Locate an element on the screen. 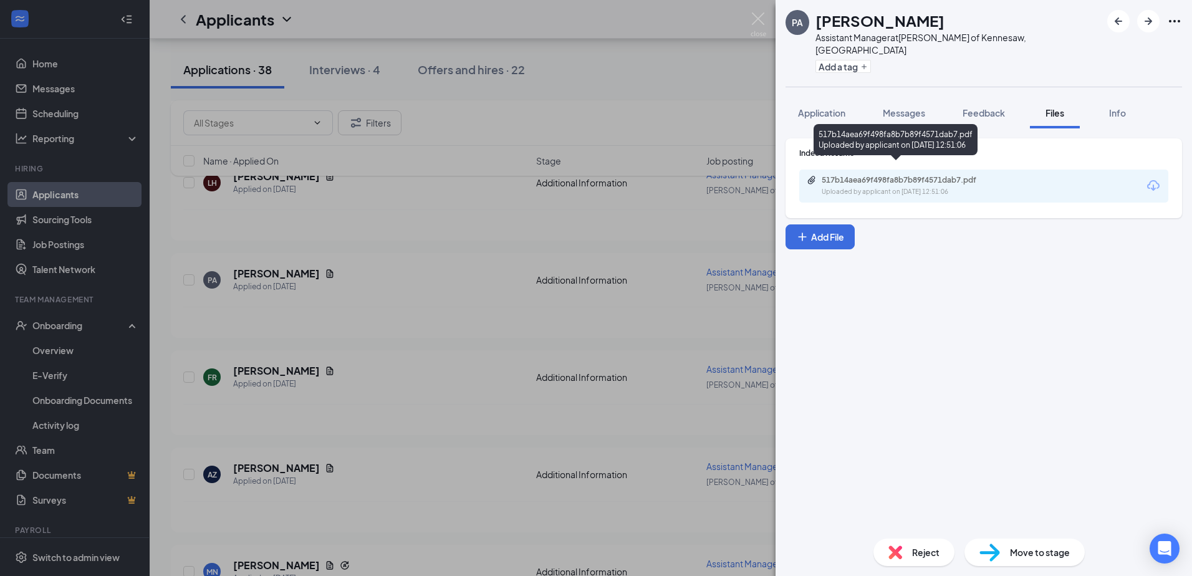 The width and height of the screenshot is (1192, 576). button: PlusAdd a tag is located at coordinates (843, 66).